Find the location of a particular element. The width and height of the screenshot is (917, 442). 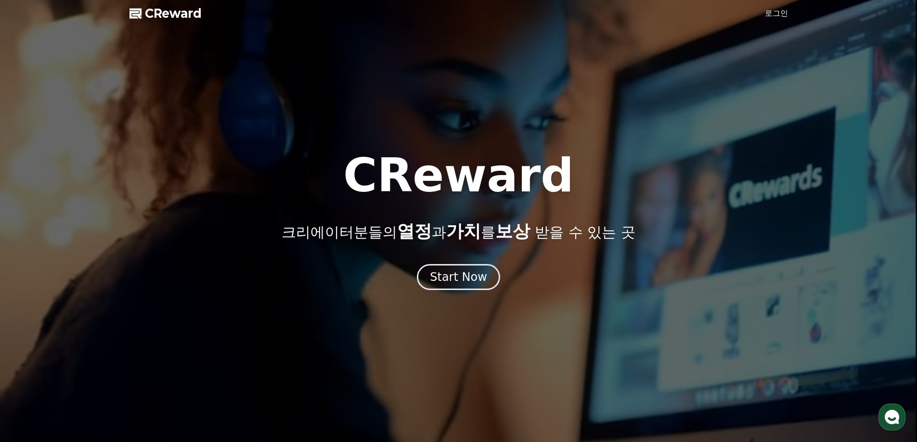

a: 대화 is located at coordinates (94, 317).